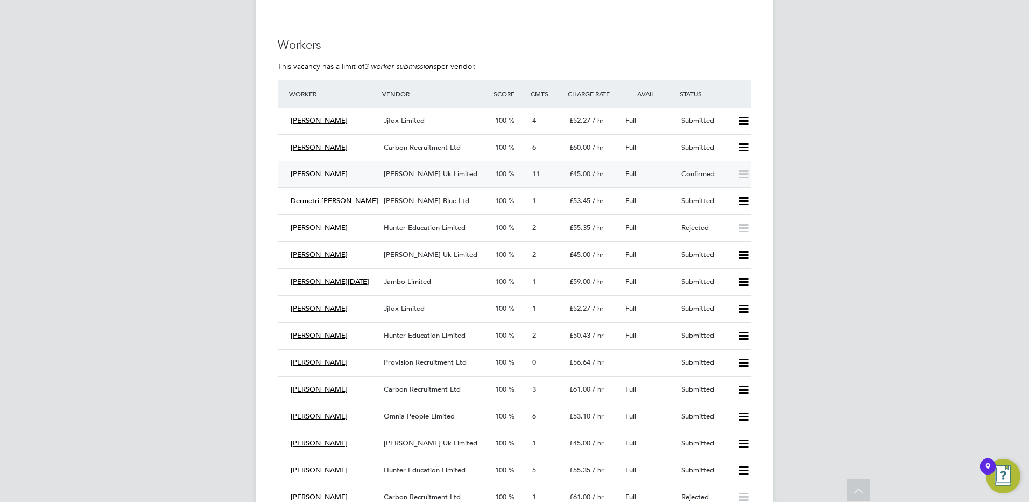 The width and height of the screenshot is (1029, 502). I want to click on span: £59.00, so click(580, 281).